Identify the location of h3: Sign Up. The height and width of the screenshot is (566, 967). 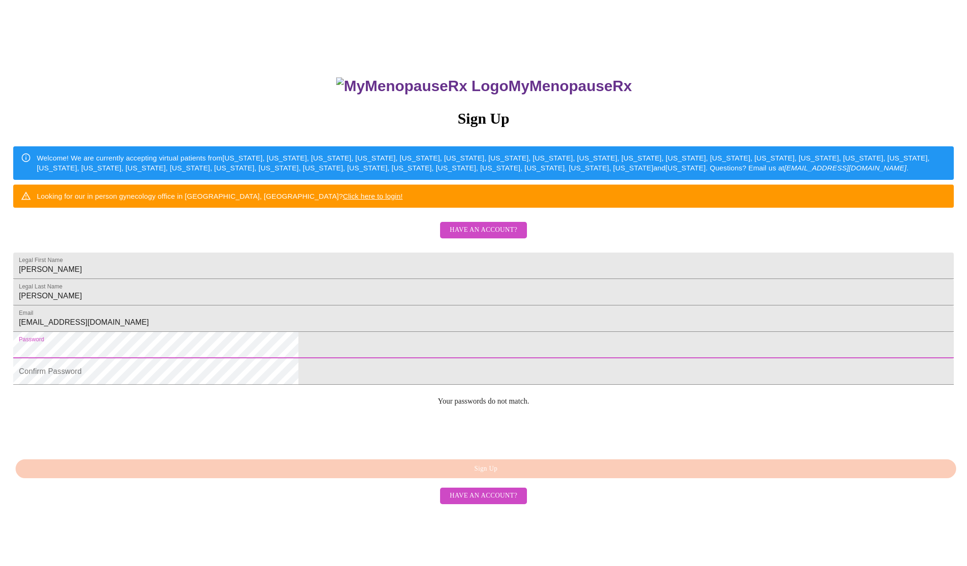
(484, 119).